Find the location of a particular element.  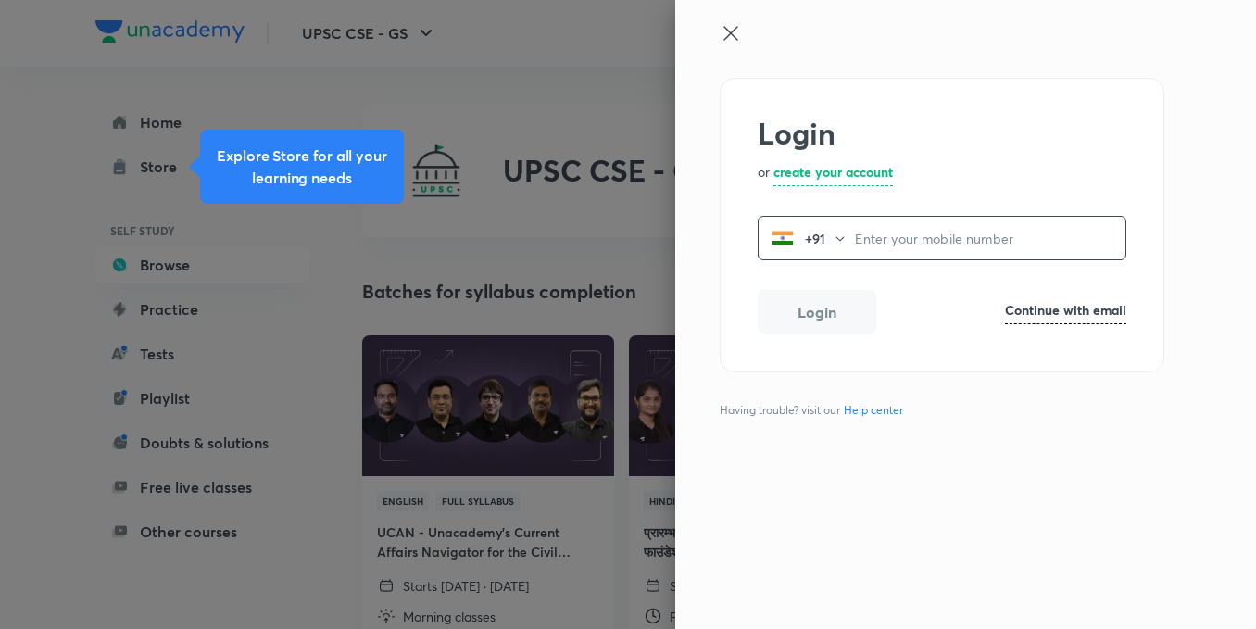

input: Enter your mobile number is located at coordinates (990, 238).